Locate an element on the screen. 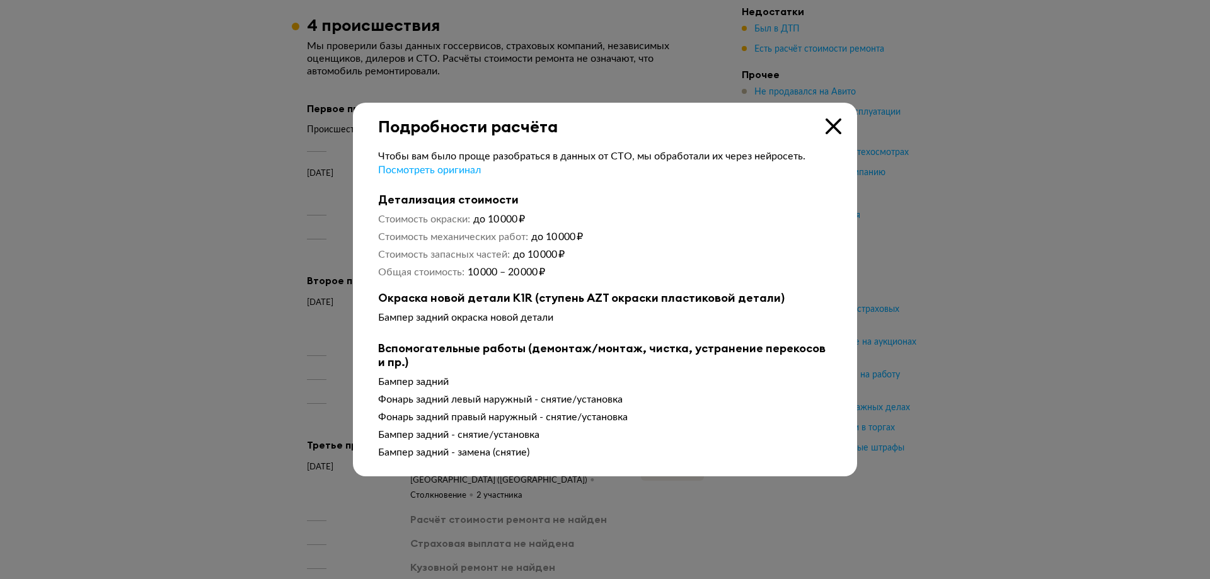 The height and width of the screenshot is (579, 1210). dt: Общая стоимость is located at coordinates (421, 272).